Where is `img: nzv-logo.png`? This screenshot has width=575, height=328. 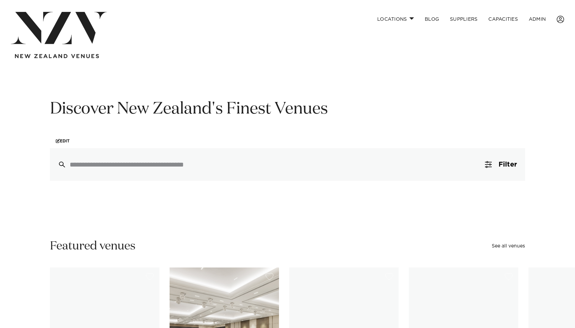 img: nzv-logo.png is located at coordinates (59, 28).